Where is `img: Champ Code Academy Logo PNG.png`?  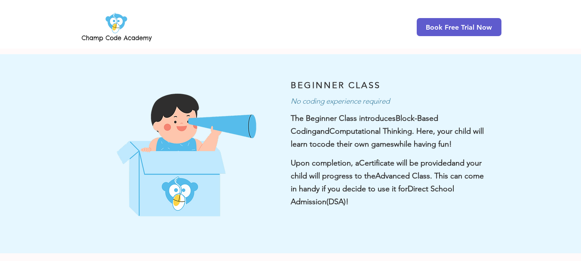
img: Champ Code Academy Logo PNG.png is located at coordinates (117, 27).